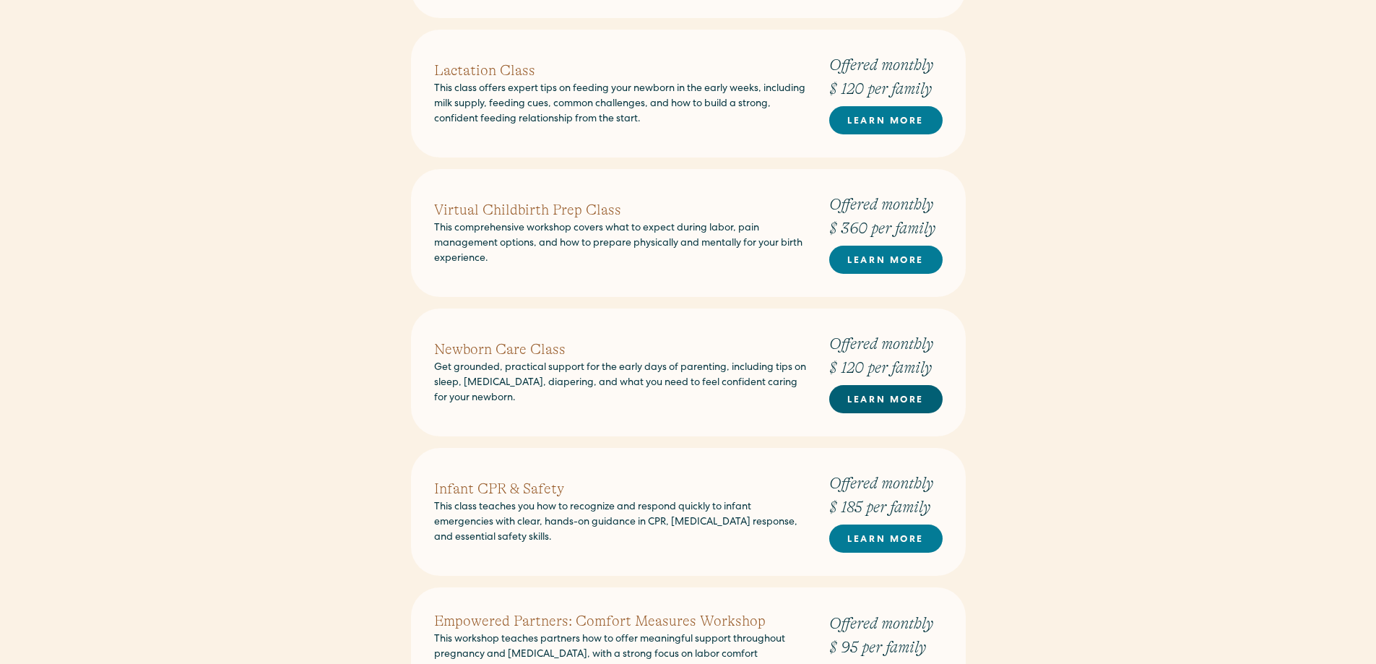  Describe the element at coordinates (620, 243) in the screenshot. I see `p: This comprehensive workshop covers what to expect during labor, pain management options, and how ...` at that location.